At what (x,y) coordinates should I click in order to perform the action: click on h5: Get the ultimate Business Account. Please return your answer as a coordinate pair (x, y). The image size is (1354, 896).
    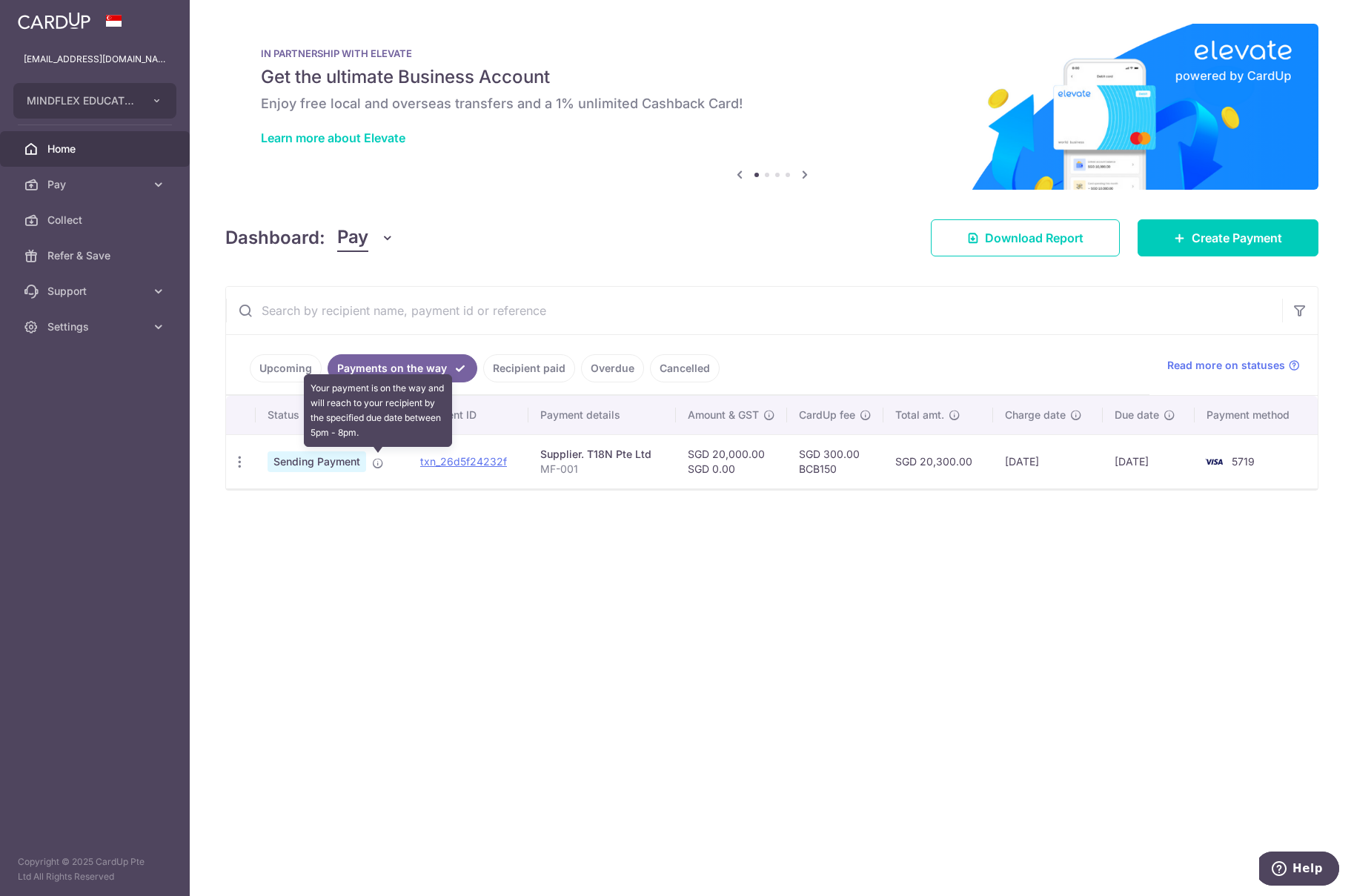
    Looking at the image, I should click on (772, 77).